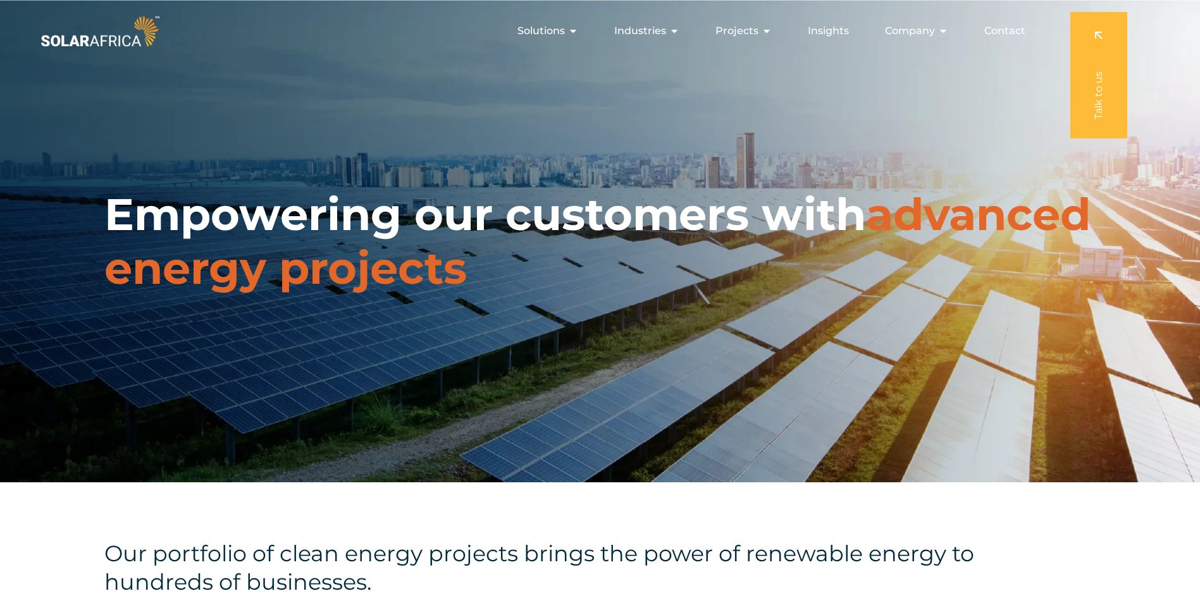 This screenshot has height=603, width=1200. I want to click on span: Insights, so click(828, 31).